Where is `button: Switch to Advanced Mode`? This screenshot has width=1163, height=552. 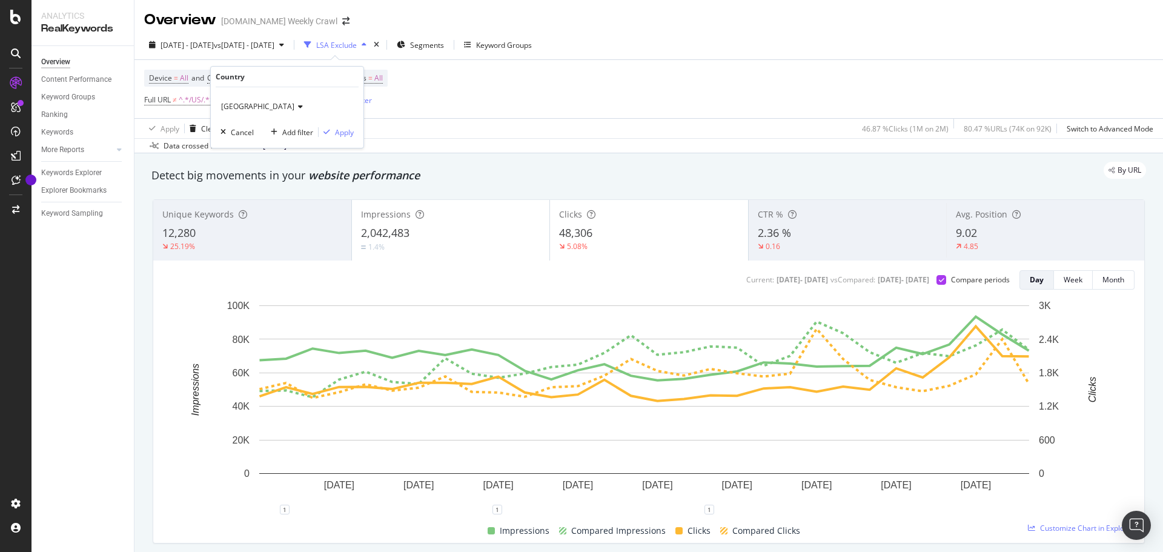
button: Switch to Advanced Mode is located at coordinates (1107, 128).